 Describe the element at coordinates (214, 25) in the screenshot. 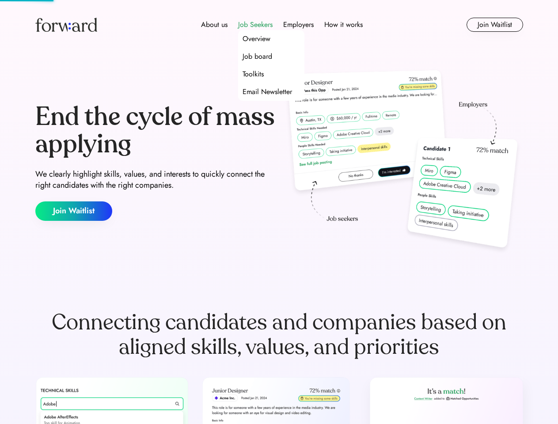

I see `div: About us` at that location.